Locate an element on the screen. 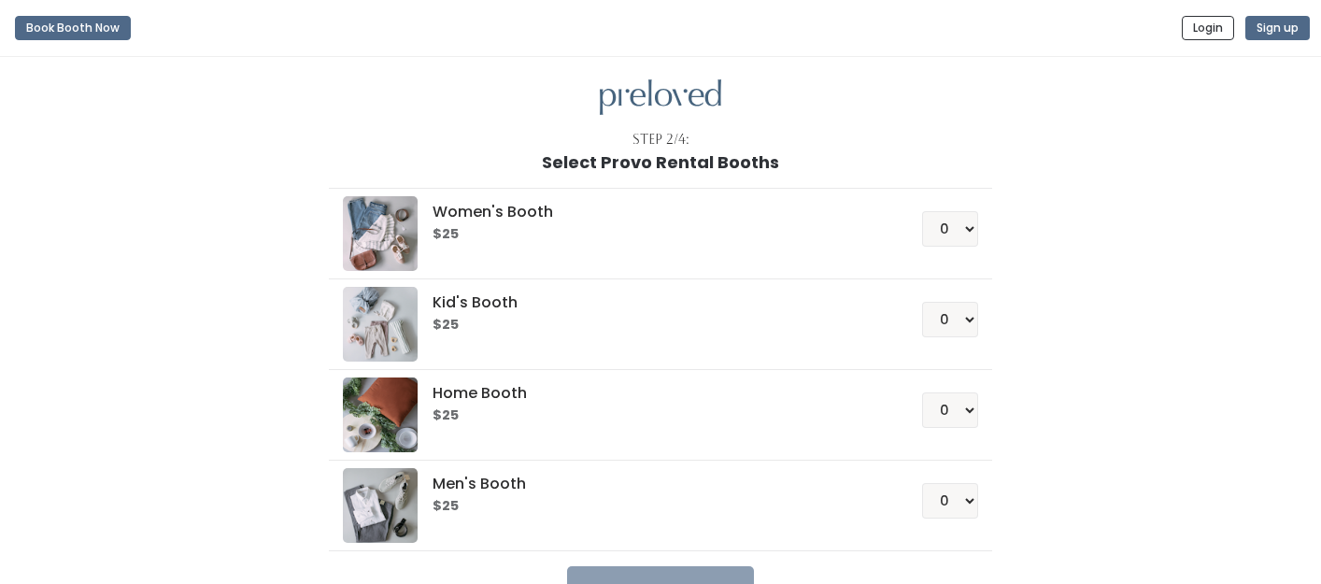 This screenshot has height=584, width=1321. div: Step 2/4: is located at coordinates (660, 139).